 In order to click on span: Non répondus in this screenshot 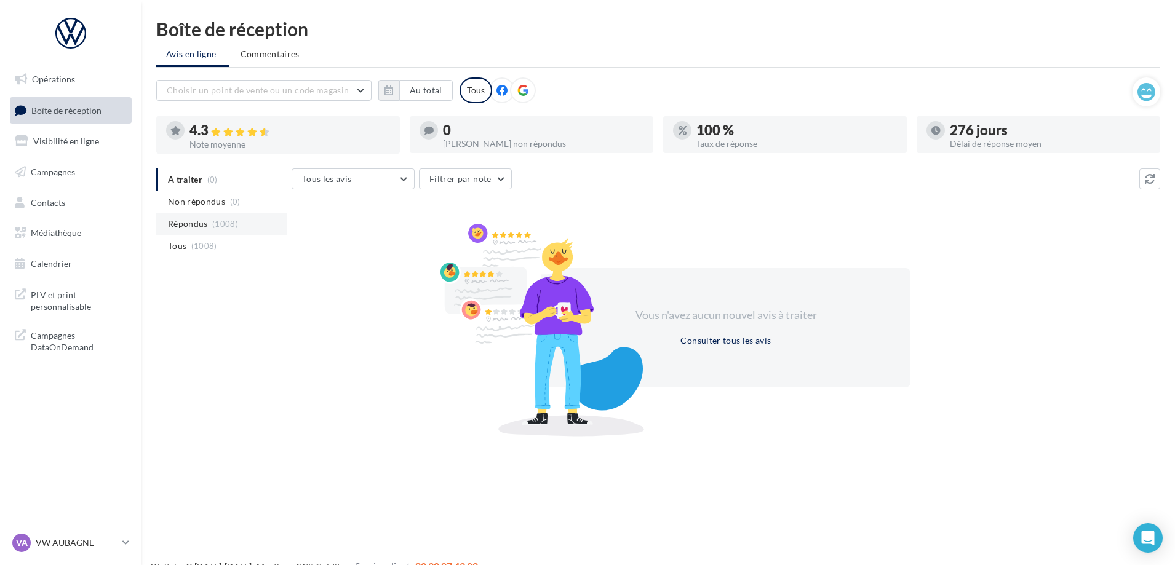, I will do `click(196, 202)`.